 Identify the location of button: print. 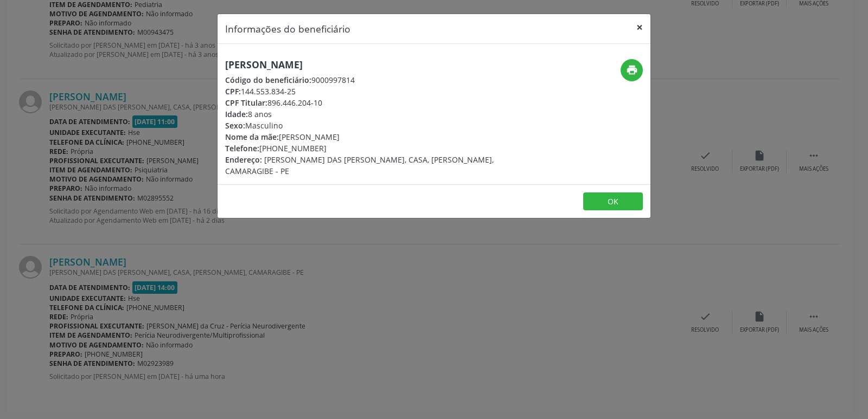
(631, 70).